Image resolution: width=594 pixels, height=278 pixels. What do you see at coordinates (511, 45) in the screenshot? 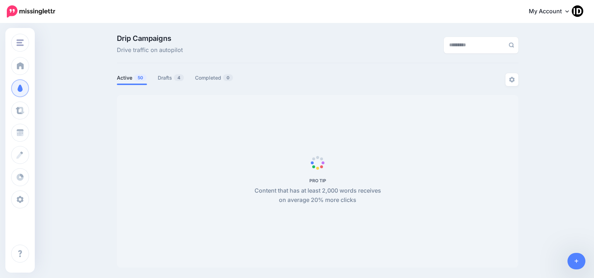
I see `img: search-grey-6.png` at bounding box center [511, 45].